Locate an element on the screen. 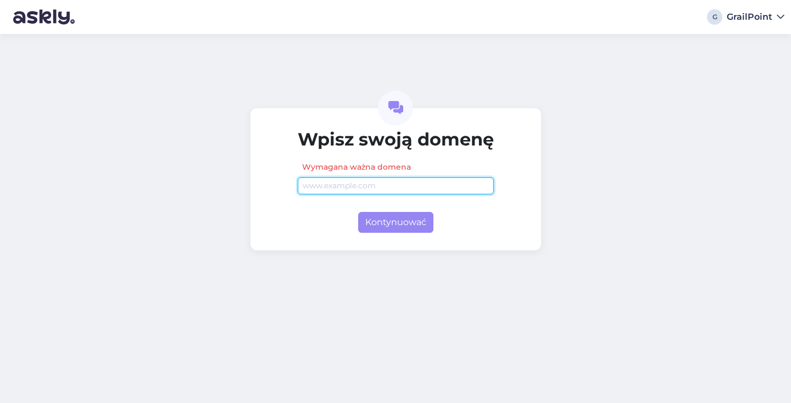 This screenshot has width=791, height=403. div: G is located at coordinates (715, 17).